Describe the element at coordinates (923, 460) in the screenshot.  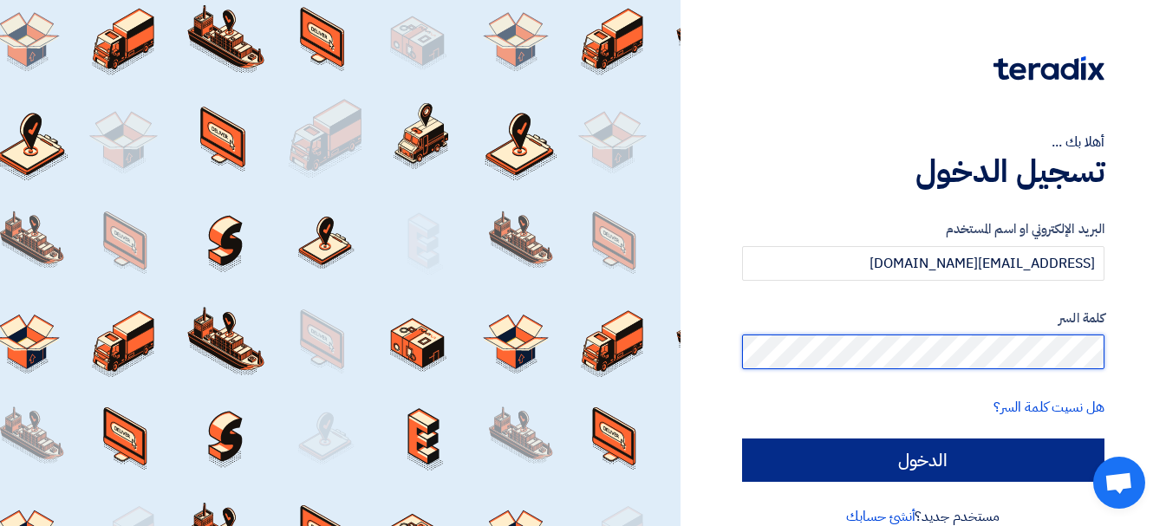
I see `input: الدخول` at that location.